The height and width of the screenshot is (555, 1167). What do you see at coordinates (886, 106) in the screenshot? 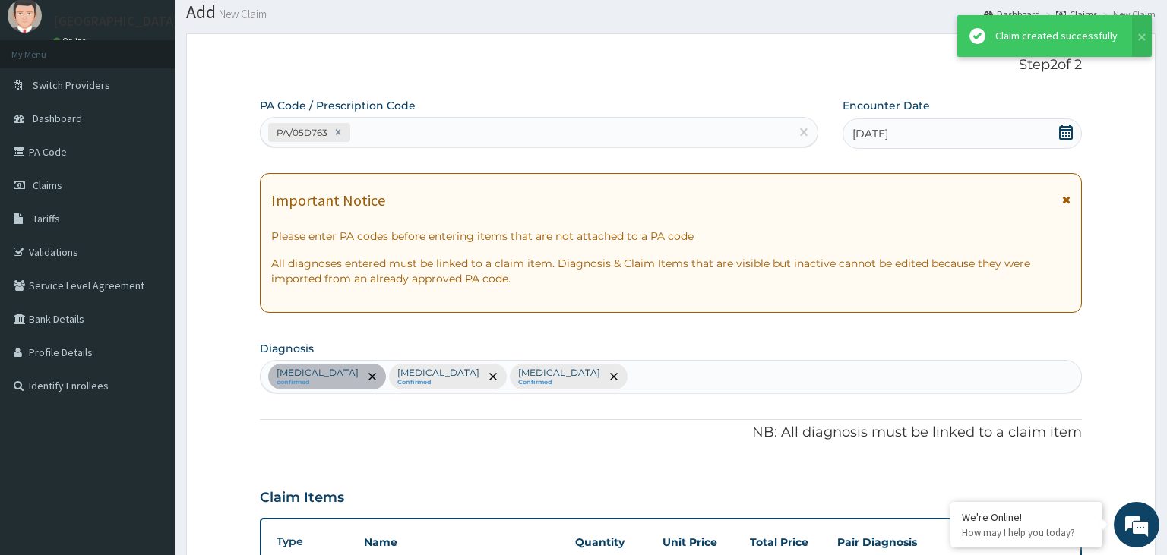
I see `label: Encounter Date` at bounding box center [886, 106].